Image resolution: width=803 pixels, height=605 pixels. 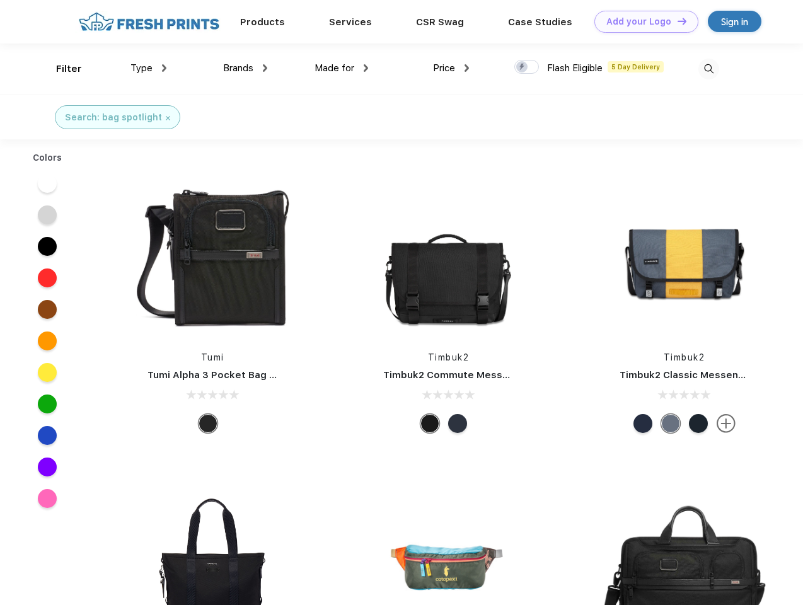 I want to click on a: Tumi Alpha 3 Pocket Bag Small, so click(x=221, y=375).